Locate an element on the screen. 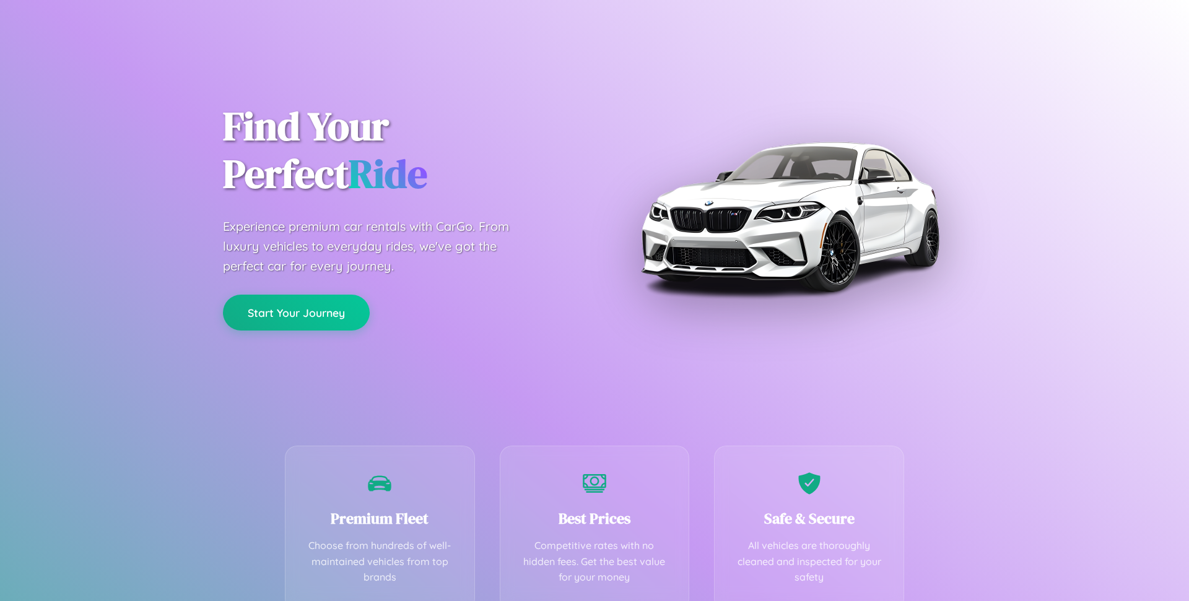 The height and width of the screenshot is (601, 1189). p: Choose from hundreds of well-maintained vehicles from top brands is located at coordinates (380, 562).